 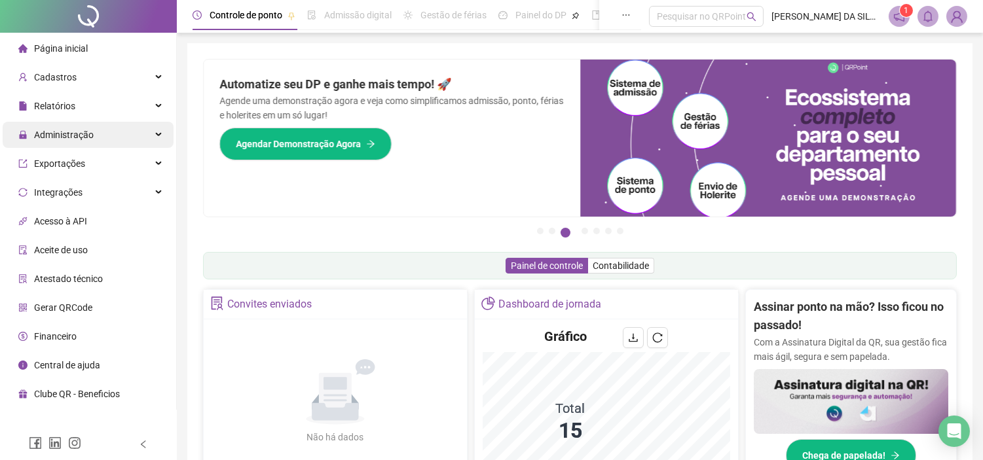 What do you see at coordinates (23, 250) in the screenshot?
I see `span: audit` at bounding box center [23, 250].